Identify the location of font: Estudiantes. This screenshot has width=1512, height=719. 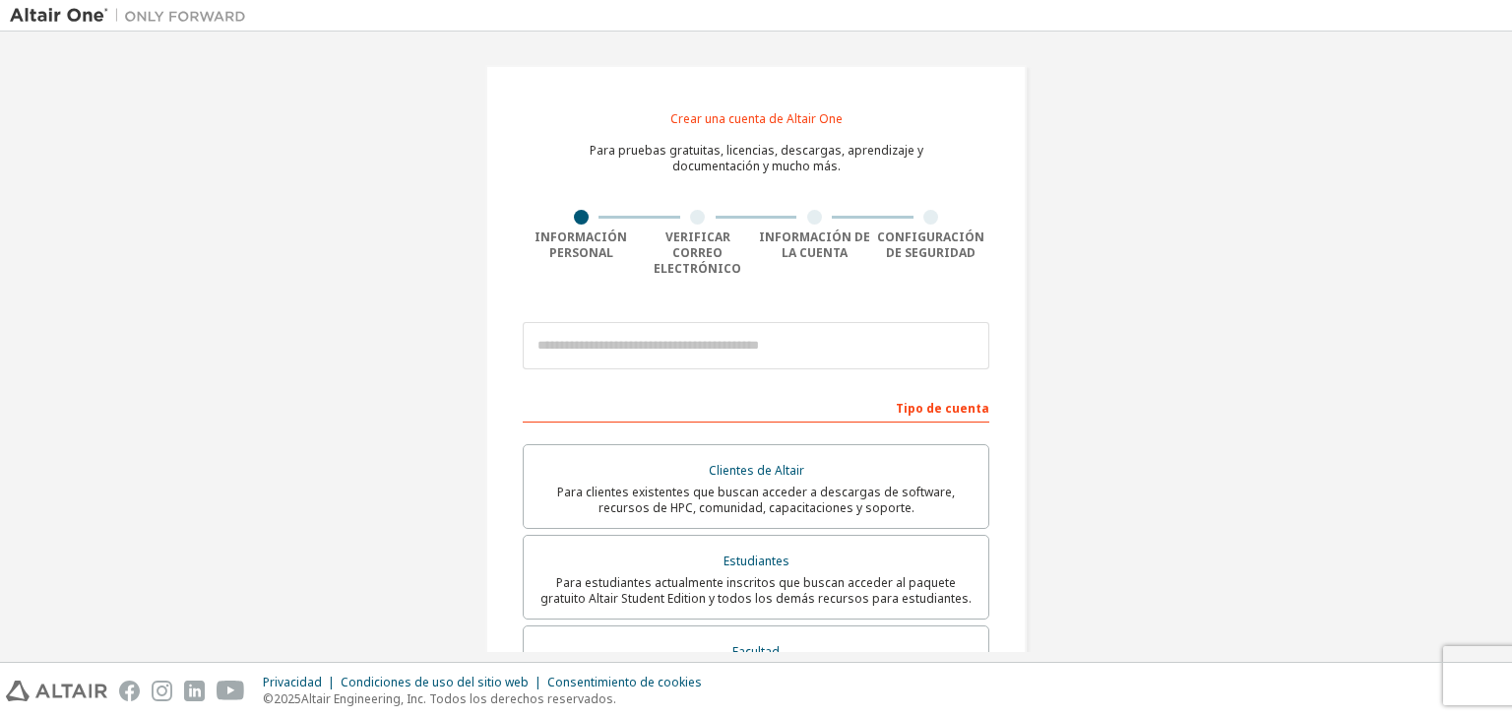
(756, 560).